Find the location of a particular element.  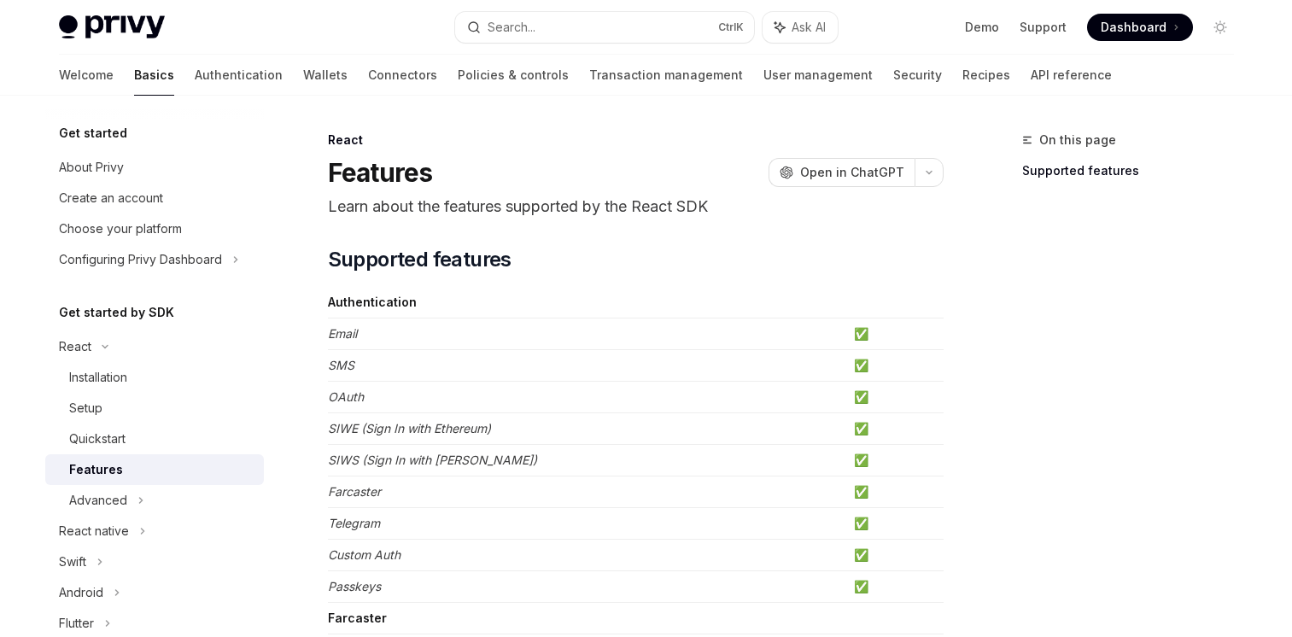

a: Choose your platform is located at coordinates (155, 229).